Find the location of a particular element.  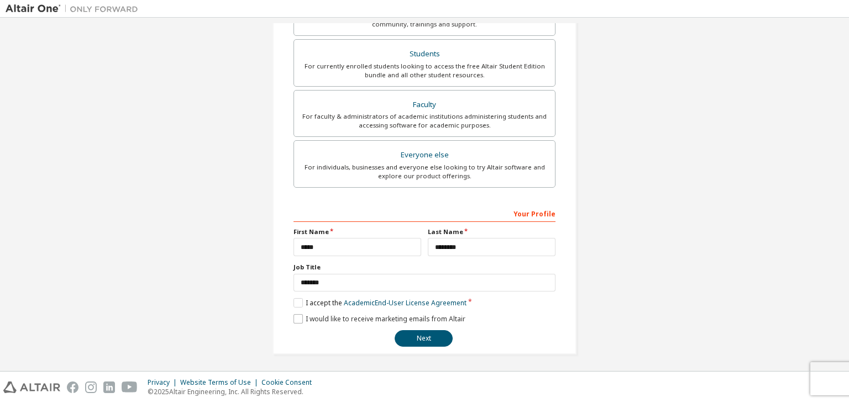

a: Academic End-User License Agreement is located at coordinates (405, 303).